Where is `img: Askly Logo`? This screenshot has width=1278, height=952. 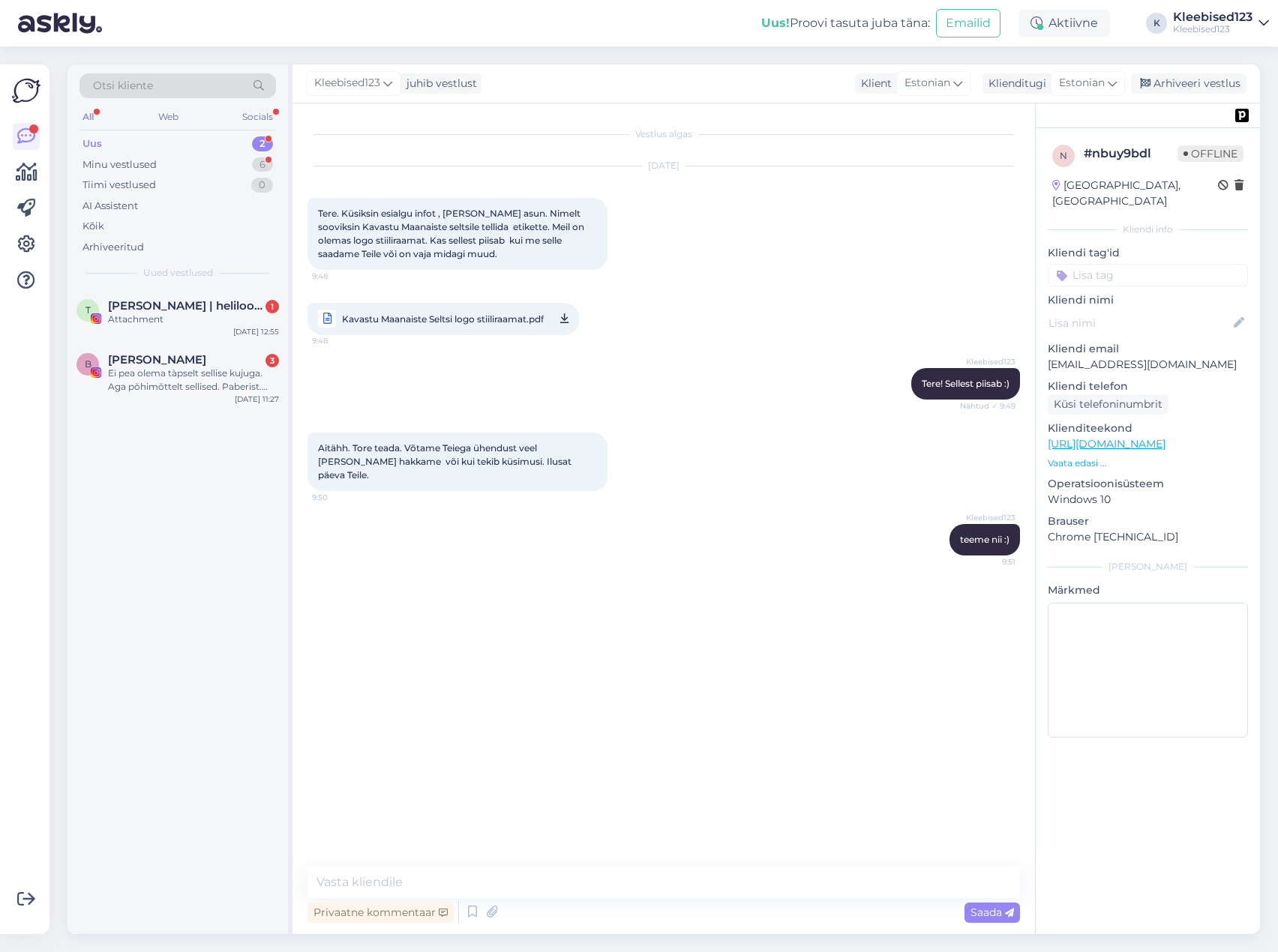
img: Askly Logo is located at coordinates (26, 91).